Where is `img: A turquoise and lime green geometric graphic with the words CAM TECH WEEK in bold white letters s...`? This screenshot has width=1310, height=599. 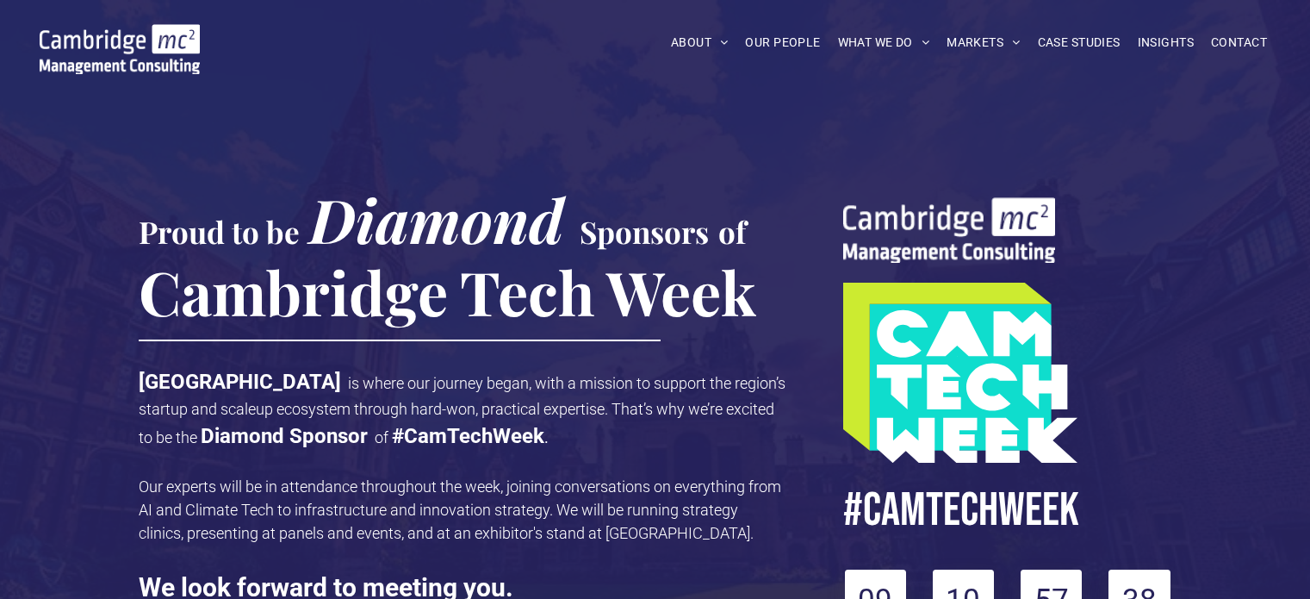 img: A turquoise and lime green geometric graphic with the words CAM TECH WEEK in bold white letters s... is located at coordinates (960, 372).